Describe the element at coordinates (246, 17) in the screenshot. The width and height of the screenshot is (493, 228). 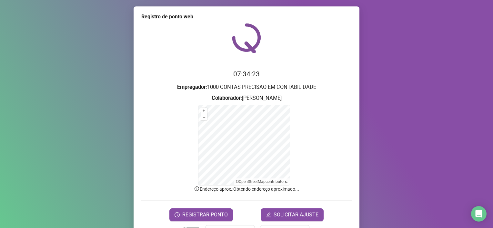
I see `div: Registro de ponto web` at that location.